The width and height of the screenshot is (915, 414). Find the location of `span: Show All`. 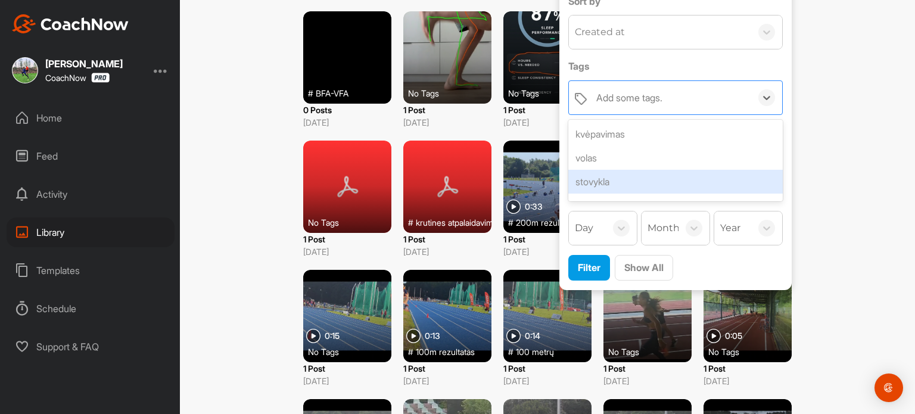

span: Show All is located at coordinates (644, 267).